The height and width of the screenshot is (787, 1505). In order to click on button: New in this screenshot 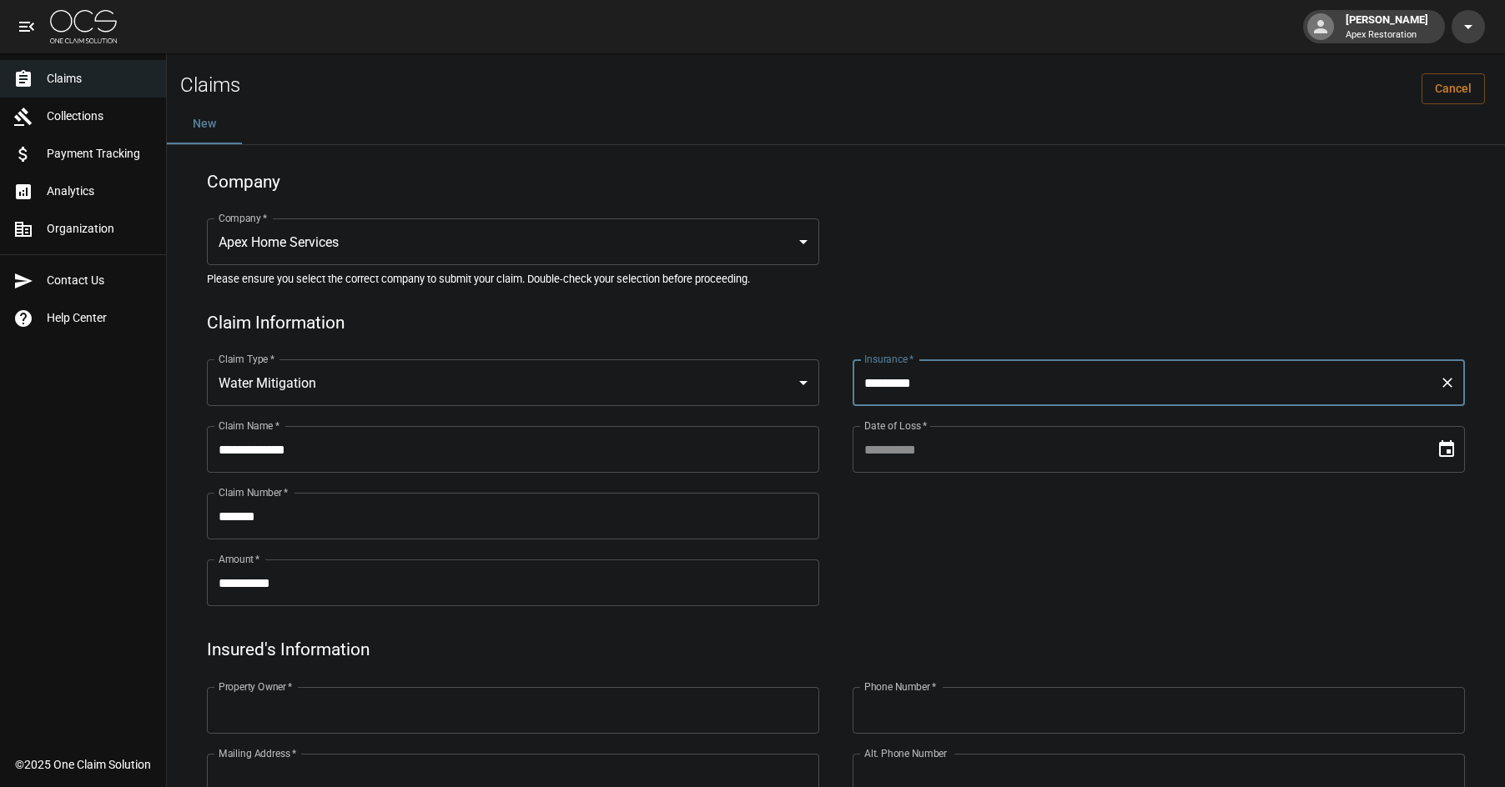, I will do `click(204, 124)`.